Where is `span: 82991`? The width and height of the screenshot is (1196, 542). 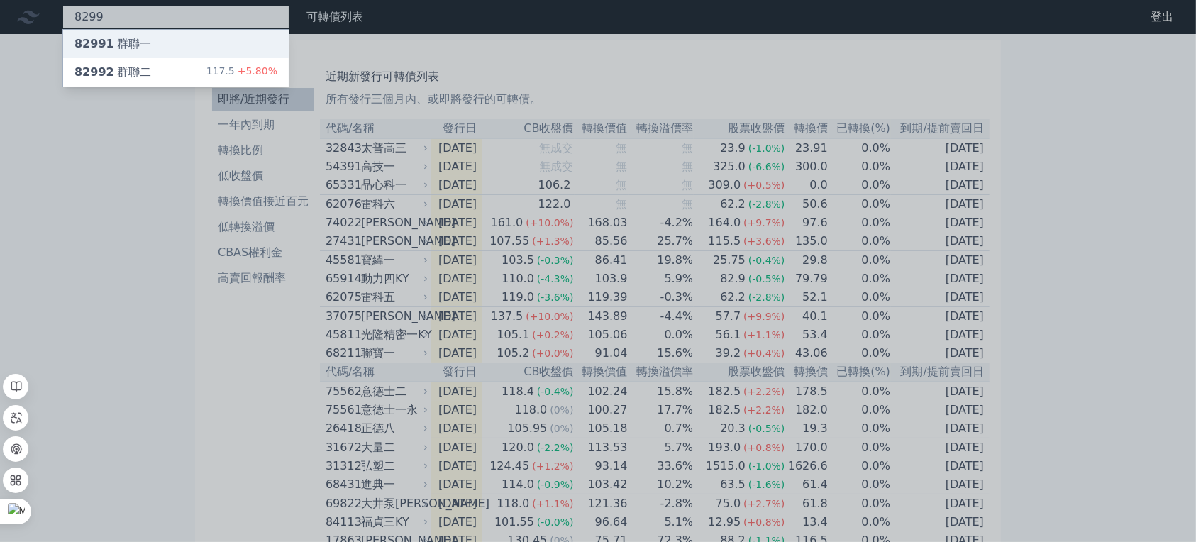
span: 82991 is located at coordinates (94, 43).